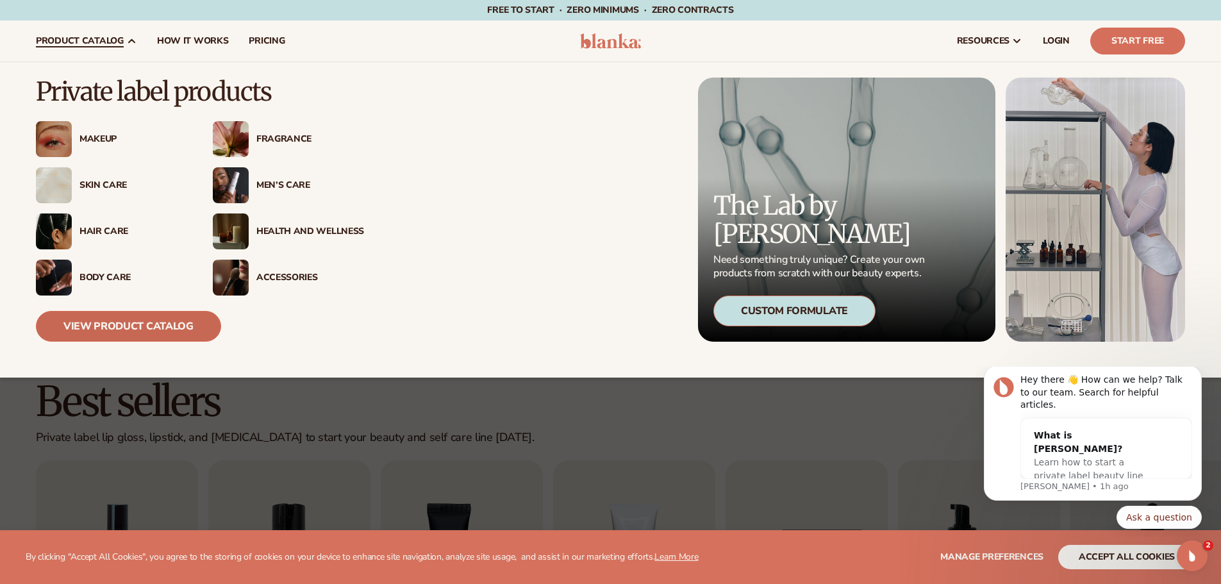 The width and height of the screenshot is (1221, 584). I want to click on div: Fragrance, so click(310, 139).